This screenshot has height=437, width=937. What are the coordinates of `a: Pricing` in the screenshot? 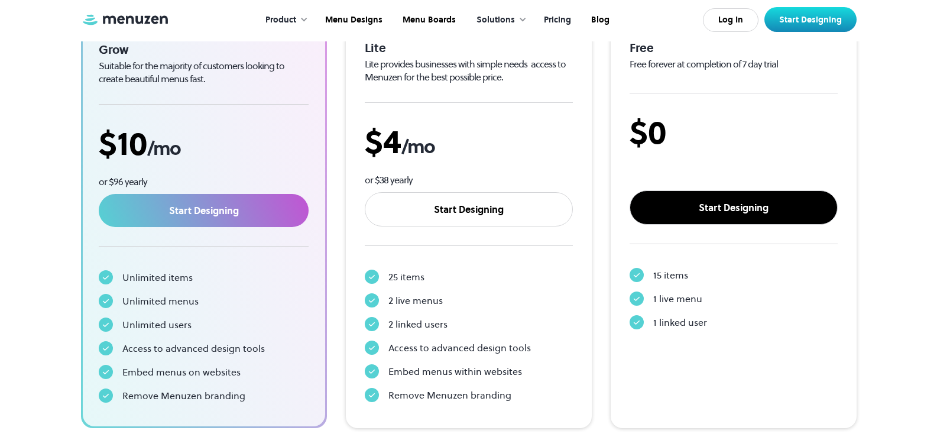 It's located at (557, 20).